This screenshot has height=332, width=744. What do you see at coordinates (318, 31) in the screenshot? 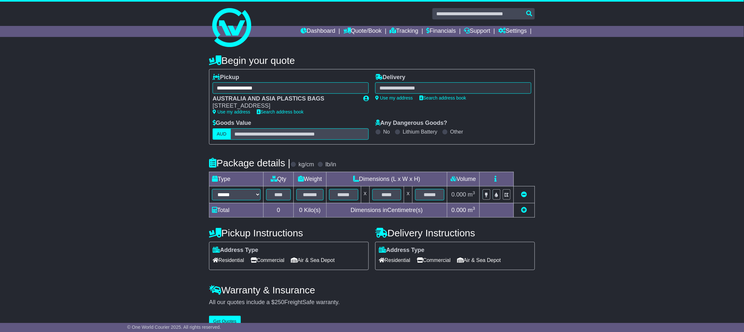
I see `a: Dashboard` at bounding box center [318, 31].